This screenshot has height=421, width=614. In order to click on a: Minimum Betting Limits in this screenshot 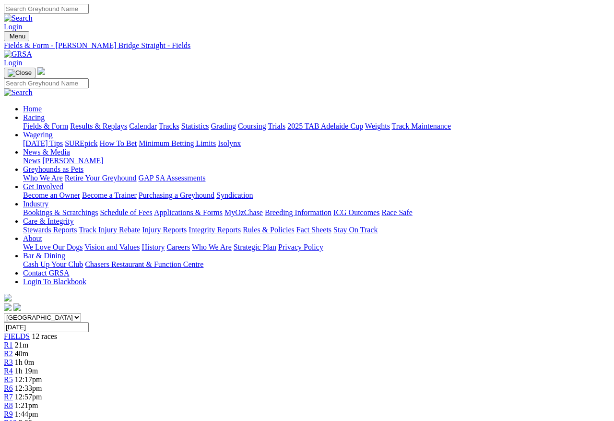, I will do `click(177, 143)`.